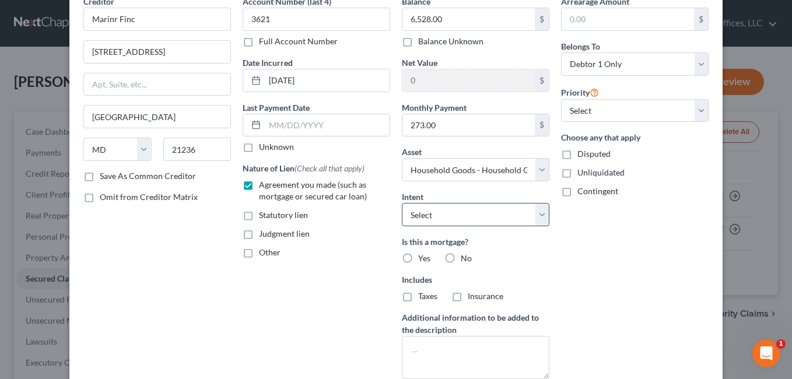 The height and width of the screenshot is (379, 792). Describe the element at coordinates (581, 46) in the screenshot. I see `span: Belongs To` at that location.